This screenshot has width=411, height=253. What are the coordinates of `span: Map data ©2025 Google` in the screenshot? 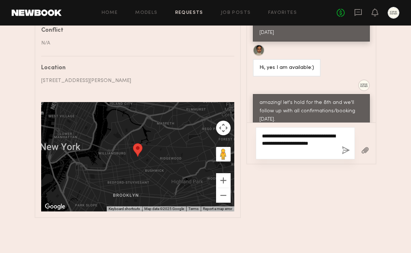 It's located at (164, 208).